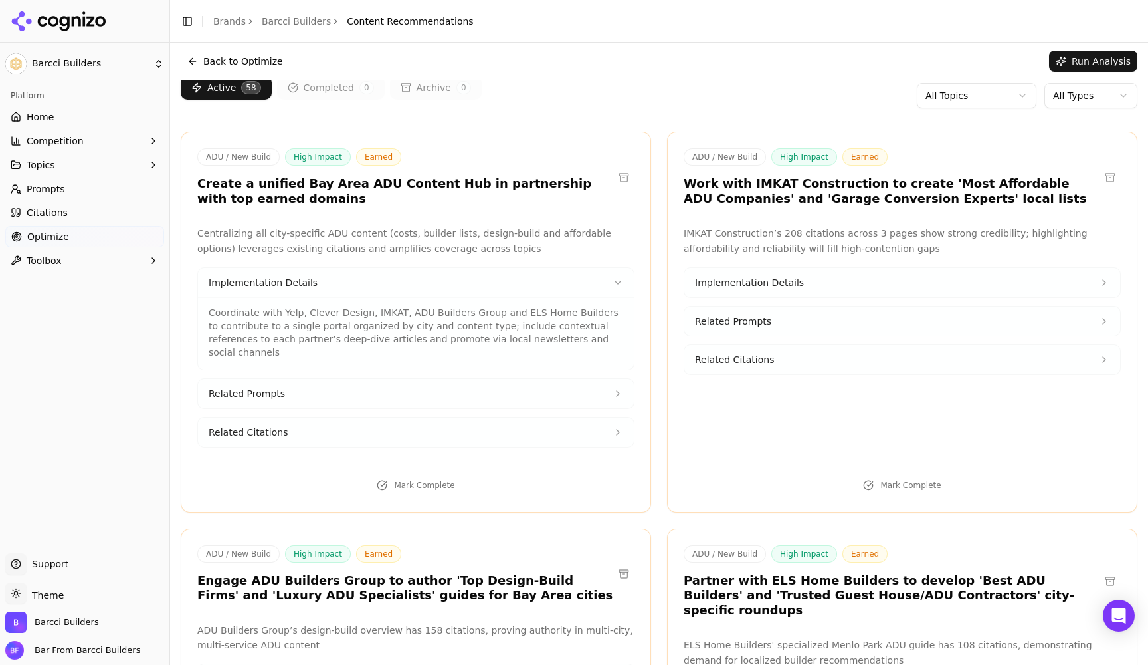  I want to click on div: Platform, so click(84, 96).